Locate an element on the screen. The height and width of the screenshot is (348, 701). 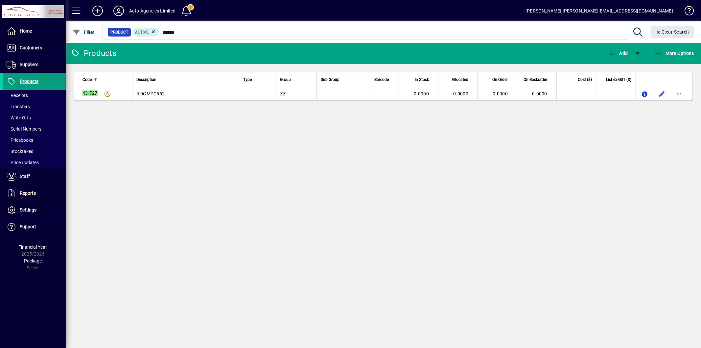
span: Product is located at coordinates (119, 32).